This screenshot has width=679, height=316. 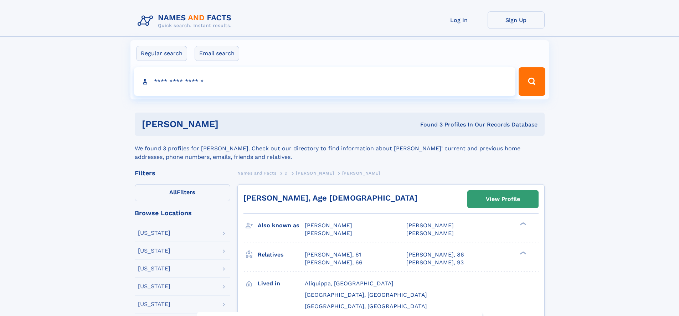 What do you see at coordinates (257, 173) in the screenshot?
I see `a: Names and Facts` at bounding box center [257, 173].